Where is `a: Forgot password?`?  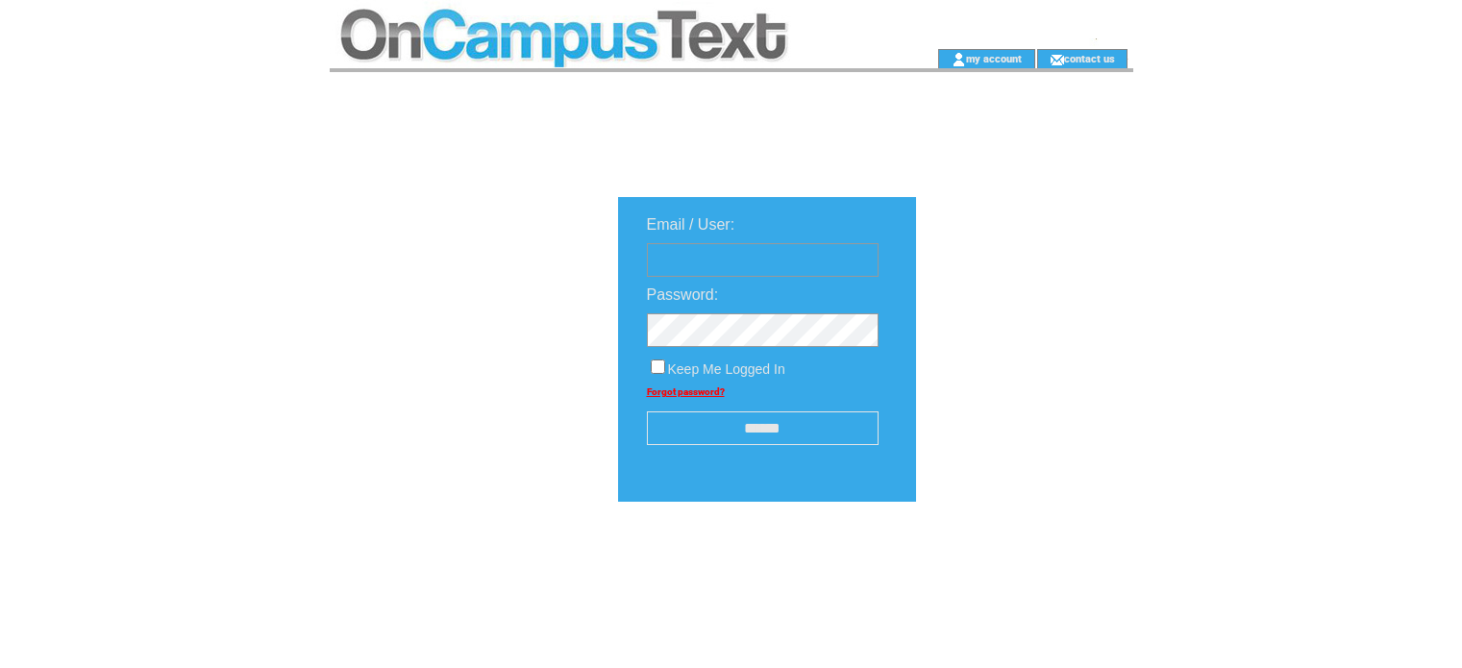
a: Forgot password? is located at coordinates (685, 391).